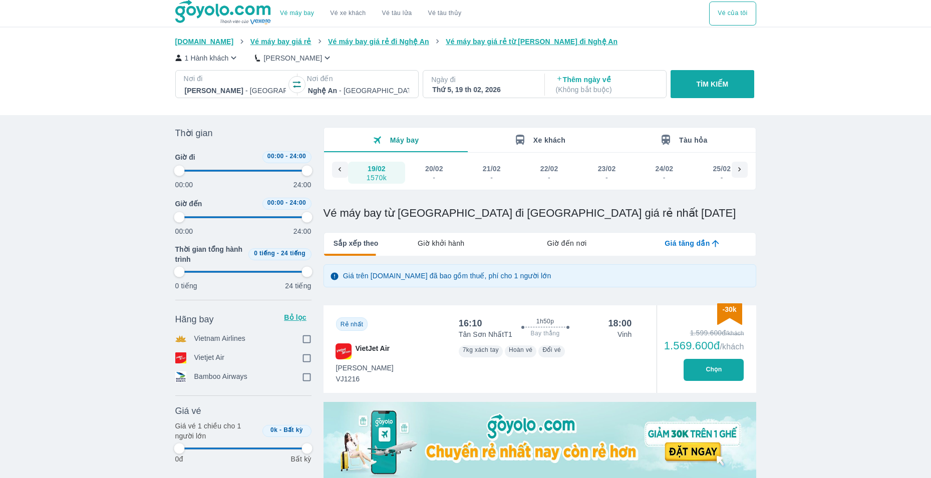 This screenshot has height=478, width=931. I want to click on span: Giờ khởi hành, so click(441, 243).